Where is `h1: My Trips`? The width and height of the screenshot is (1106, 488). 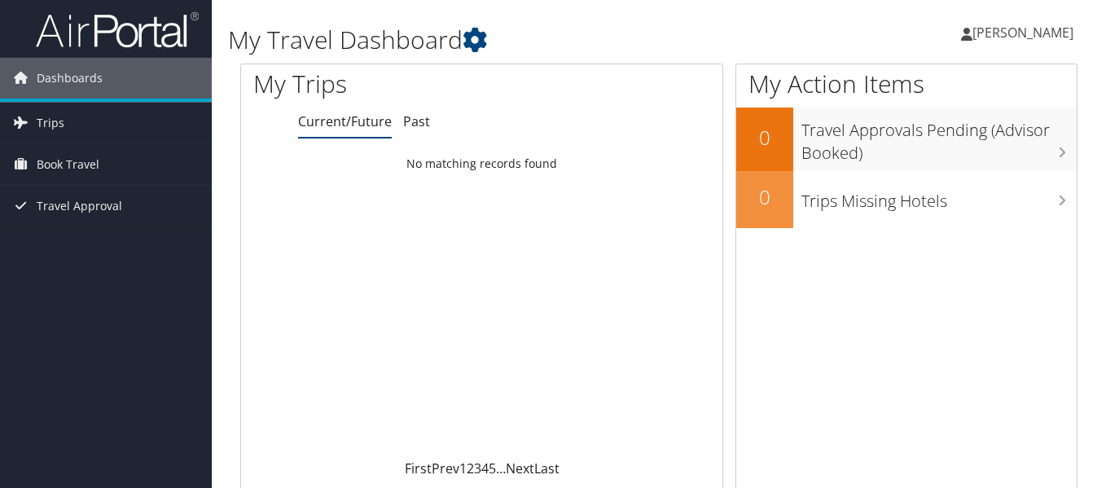 h1: My Trips is located at coordinates (381, 84).